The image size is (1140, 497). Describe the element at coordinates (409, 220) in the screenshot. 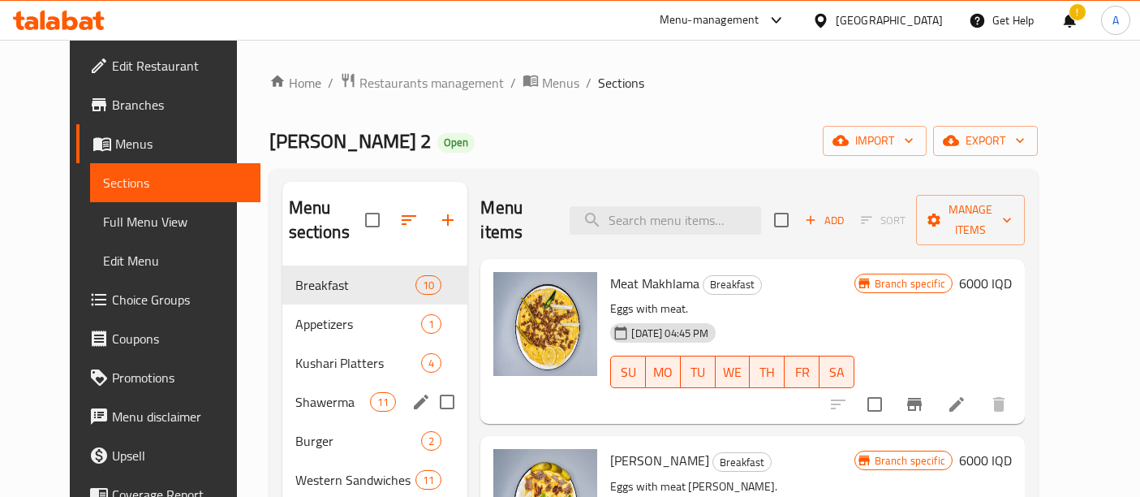

I see `span: Sort sections` at that location.